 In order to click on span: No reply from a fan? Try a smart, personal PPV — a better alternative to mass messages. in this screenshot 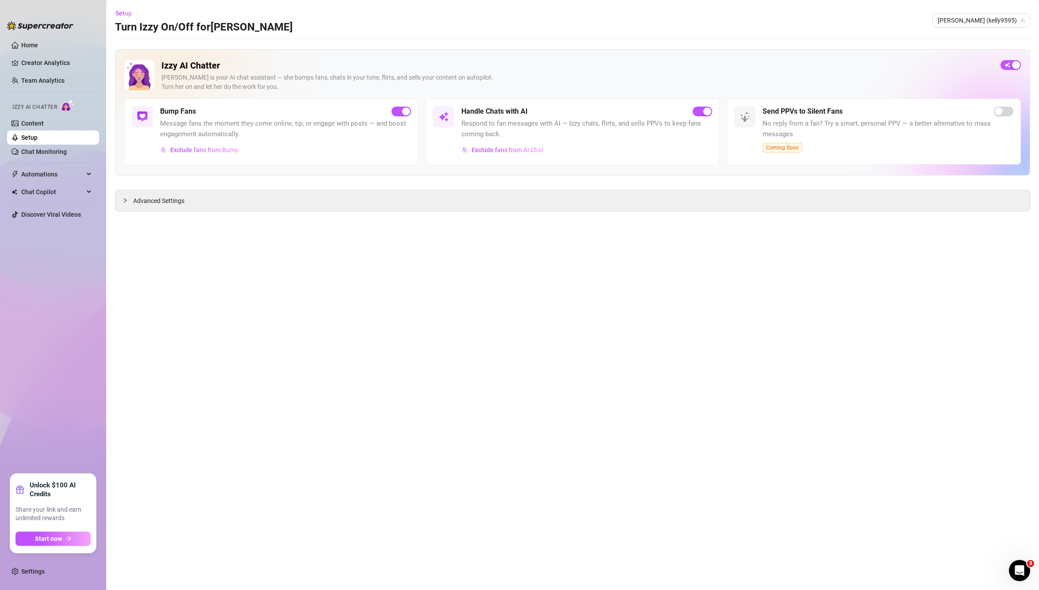, I will do `click(888, 129)`.